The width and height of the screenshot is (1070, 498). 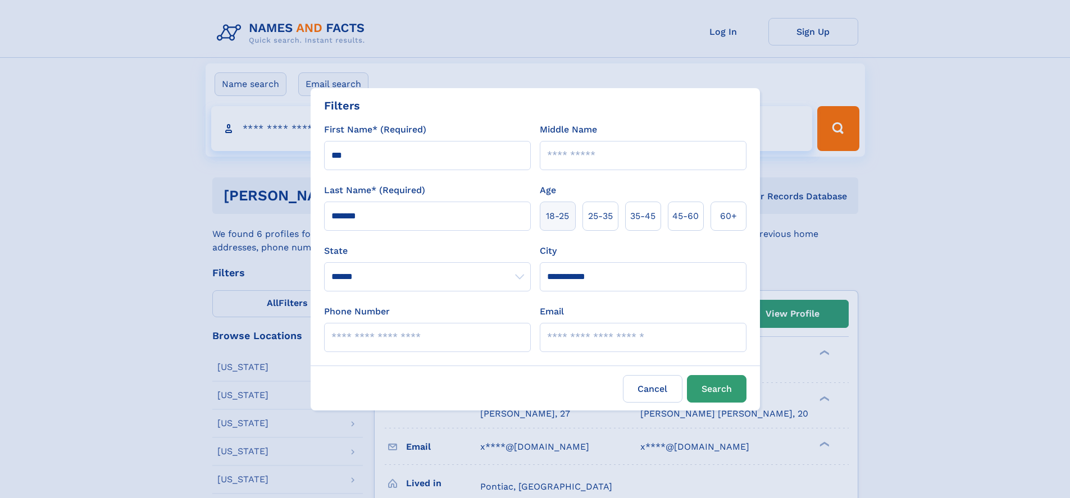 I want to click on label: City, so click(x=548, y=251).